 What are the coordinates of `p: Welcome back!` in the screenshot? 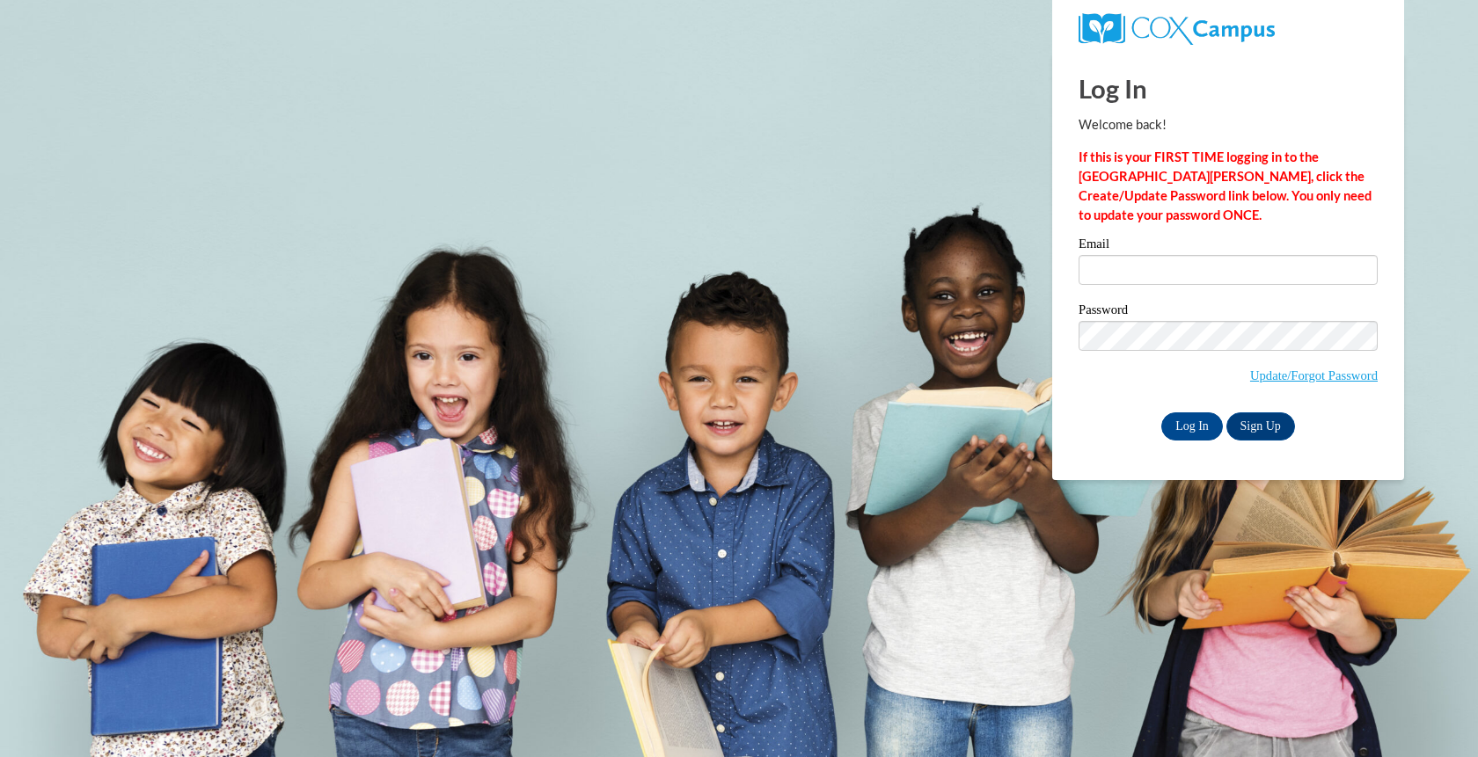 It's located at (1228, 125).